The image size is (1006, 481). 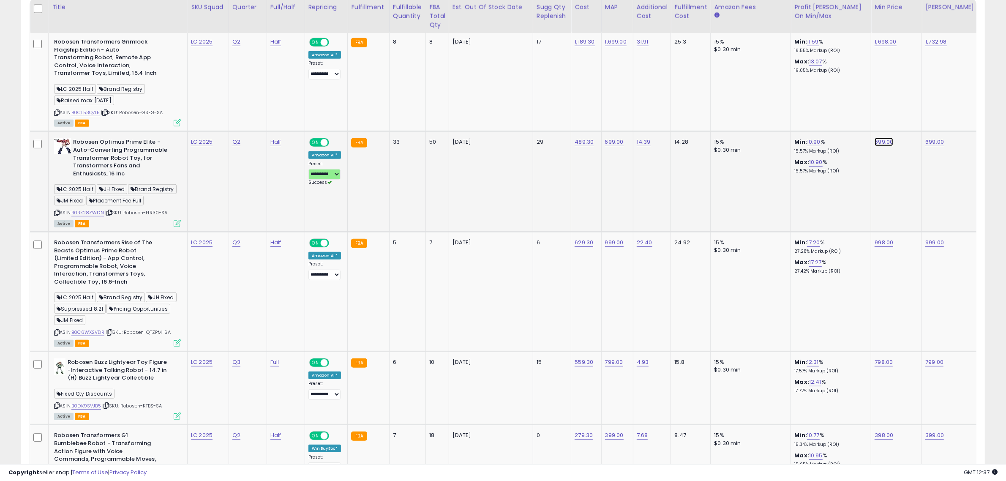 What do you see at coordinates (813, 435) in the screenshot?
I see `a: 10.77` at bounding box center [813, 435].